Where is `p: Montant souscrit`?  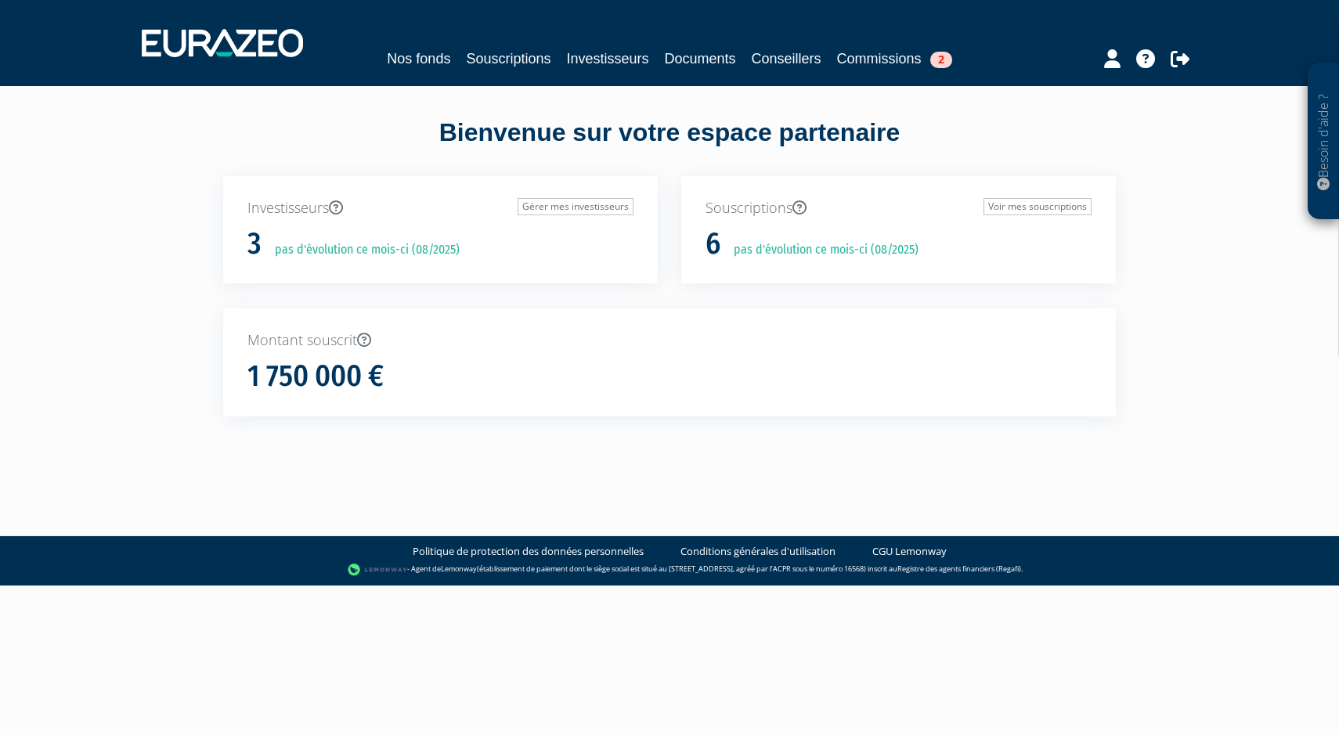 p: Montant souscrit is located at coordinates (670, 341).